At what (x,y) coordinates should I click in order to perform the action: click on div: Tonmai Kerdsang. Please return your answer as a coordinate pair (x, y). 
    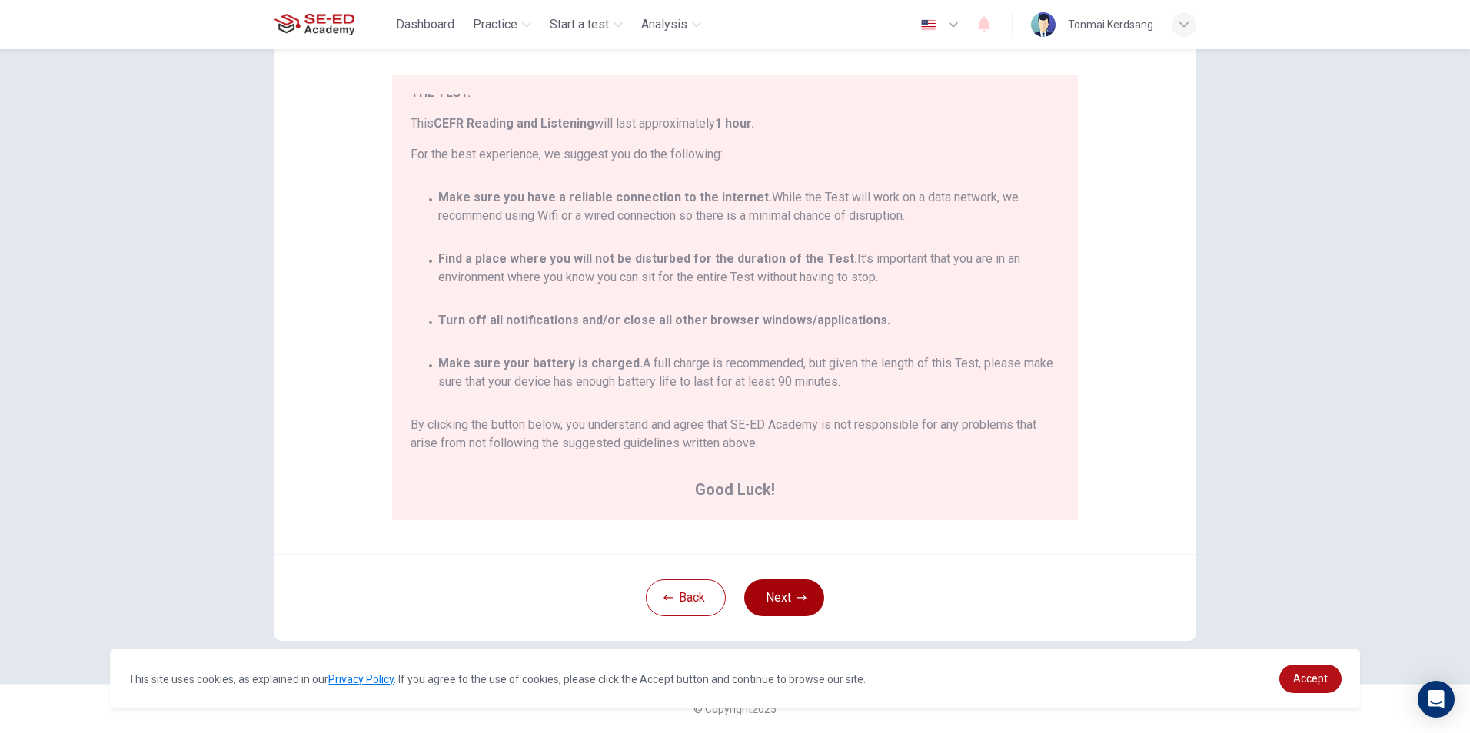
    Looking at the image, I should click on (1110, 25).